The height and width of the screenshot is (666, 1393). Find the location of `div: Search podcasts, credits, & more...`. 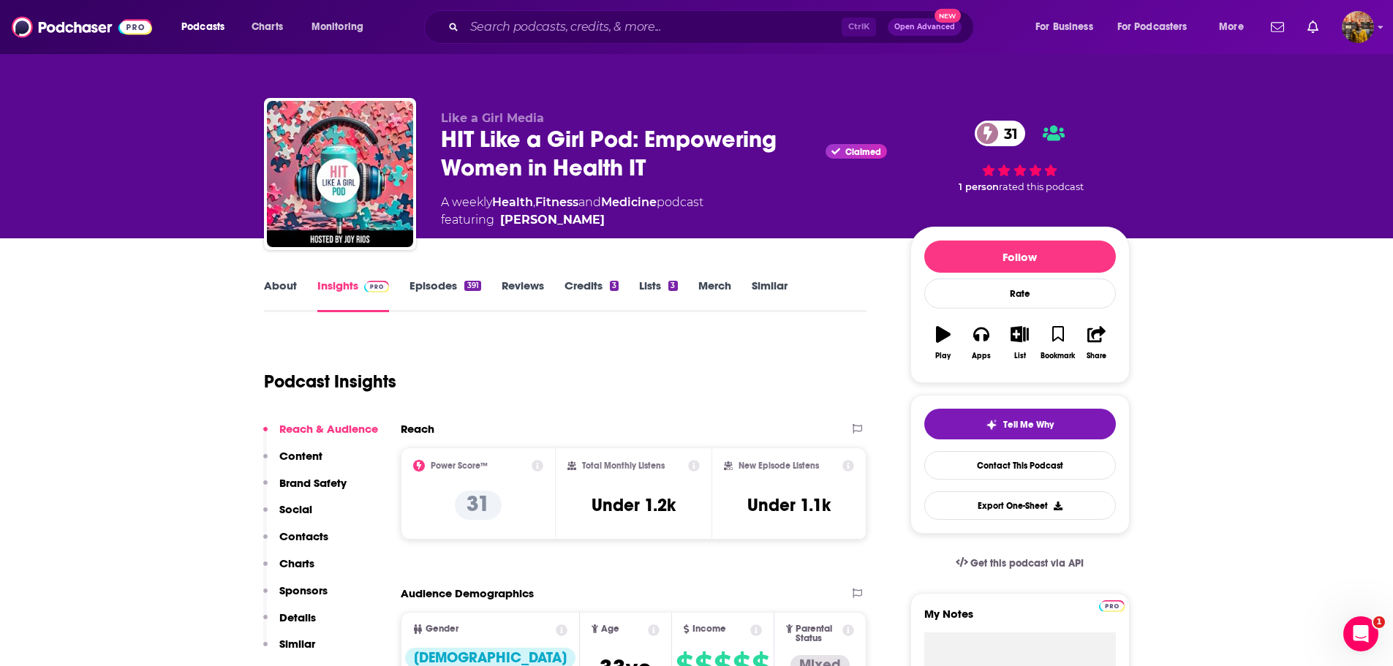

div: Search podcasts, credits, & more... is located at coordinates (713, 27).